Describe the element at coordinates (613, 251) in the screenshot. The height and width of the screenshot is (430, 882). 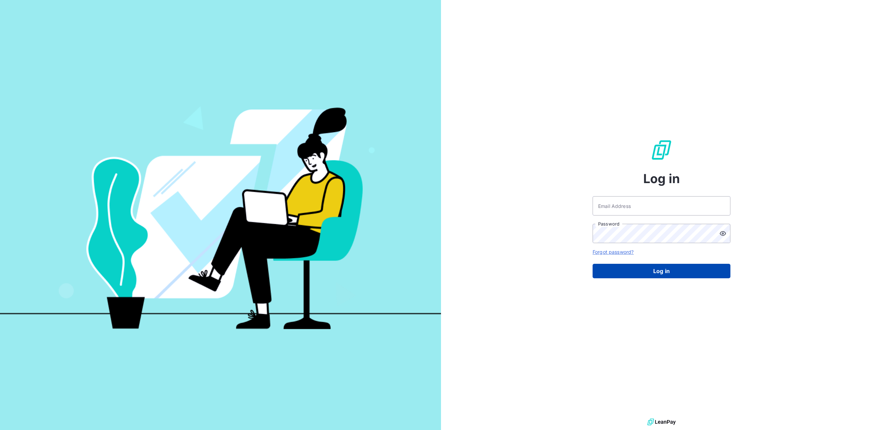
I see `a: Forgot password?` at that location.